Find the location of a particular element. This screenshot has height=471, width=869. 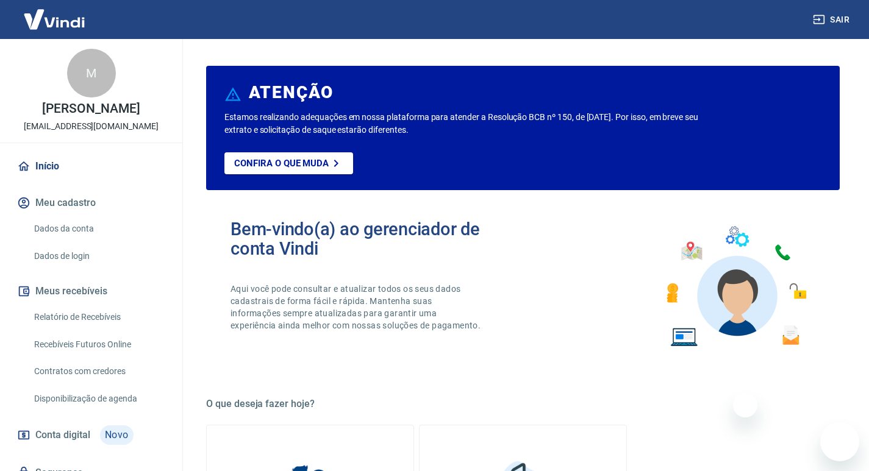

img: Imagem de um avatar masculino com diversos icones exemplificando as funcionalidades do gerenciado... is located at coordinates (735, 286).